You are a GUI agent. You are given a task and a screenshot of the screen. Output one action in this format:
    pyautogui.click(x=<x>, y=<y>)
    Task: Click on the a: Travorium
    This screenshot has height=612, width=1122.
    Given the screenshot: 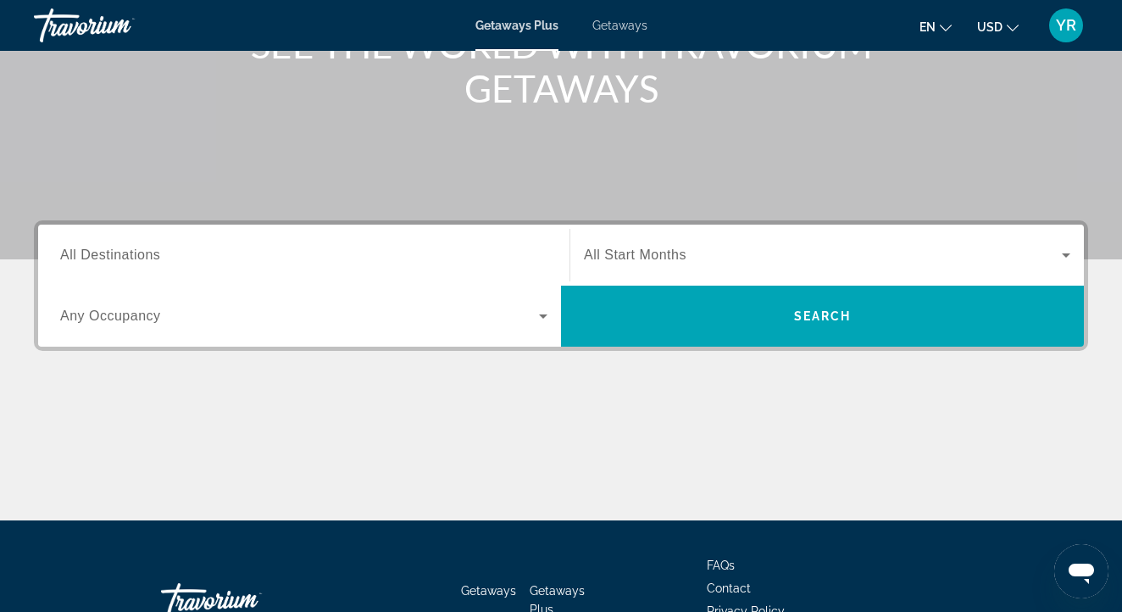 What is the action you would take?
    pyautogui.click(x=119, y=25)
    